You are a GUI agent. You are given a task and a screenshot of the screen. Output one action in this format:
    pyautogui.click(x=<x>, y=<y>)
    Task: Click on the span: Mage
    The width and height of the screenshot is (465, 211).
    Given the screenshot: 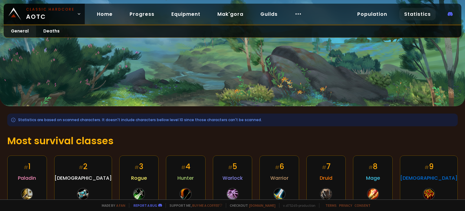 What is the action you would take?
    pyautogui.click(x=373, y=178)
    